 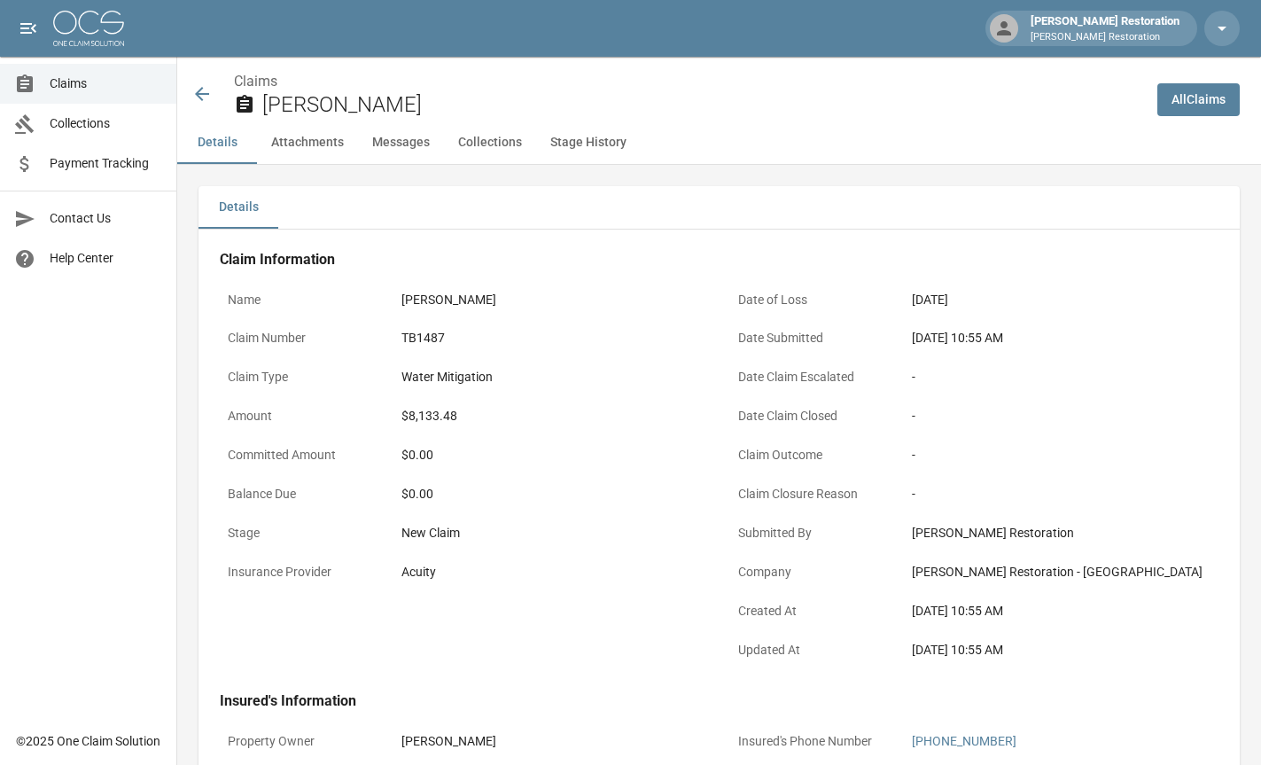 I want to click on p: Balance Due, so click(x=300, y=494).